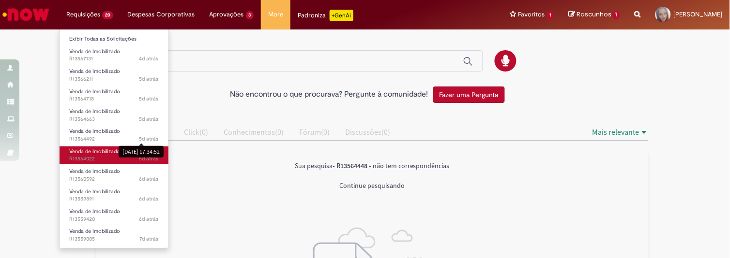 Image resolution: width=730 pixels, height=258 pixels. I want to click on span: 4d atrás, so click(149, 59).